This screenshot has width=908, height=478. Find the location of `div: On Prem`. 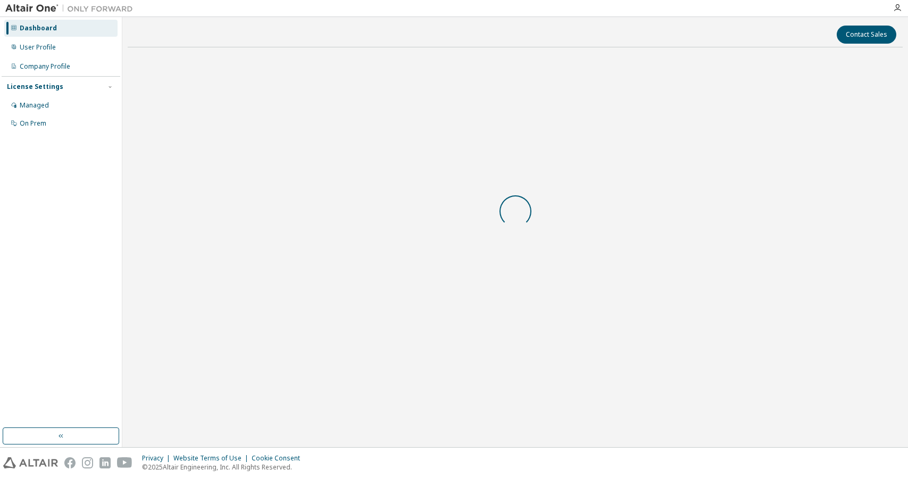

div: On Prem is located at coordinates (33, 123).